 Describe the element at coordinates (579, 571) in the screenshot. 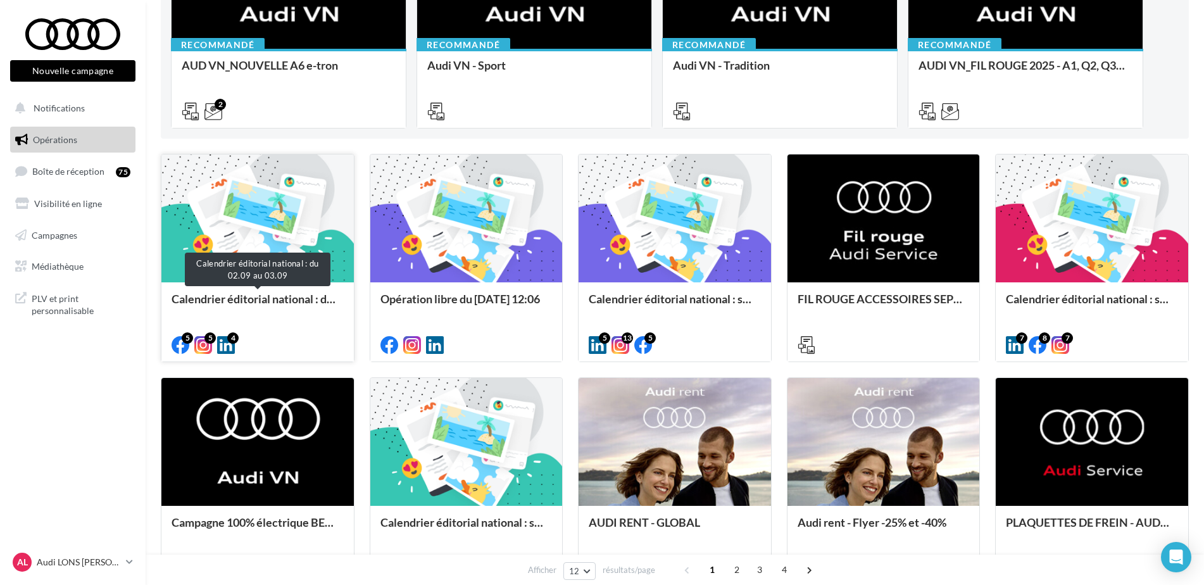

I see `button: 12` at that location.